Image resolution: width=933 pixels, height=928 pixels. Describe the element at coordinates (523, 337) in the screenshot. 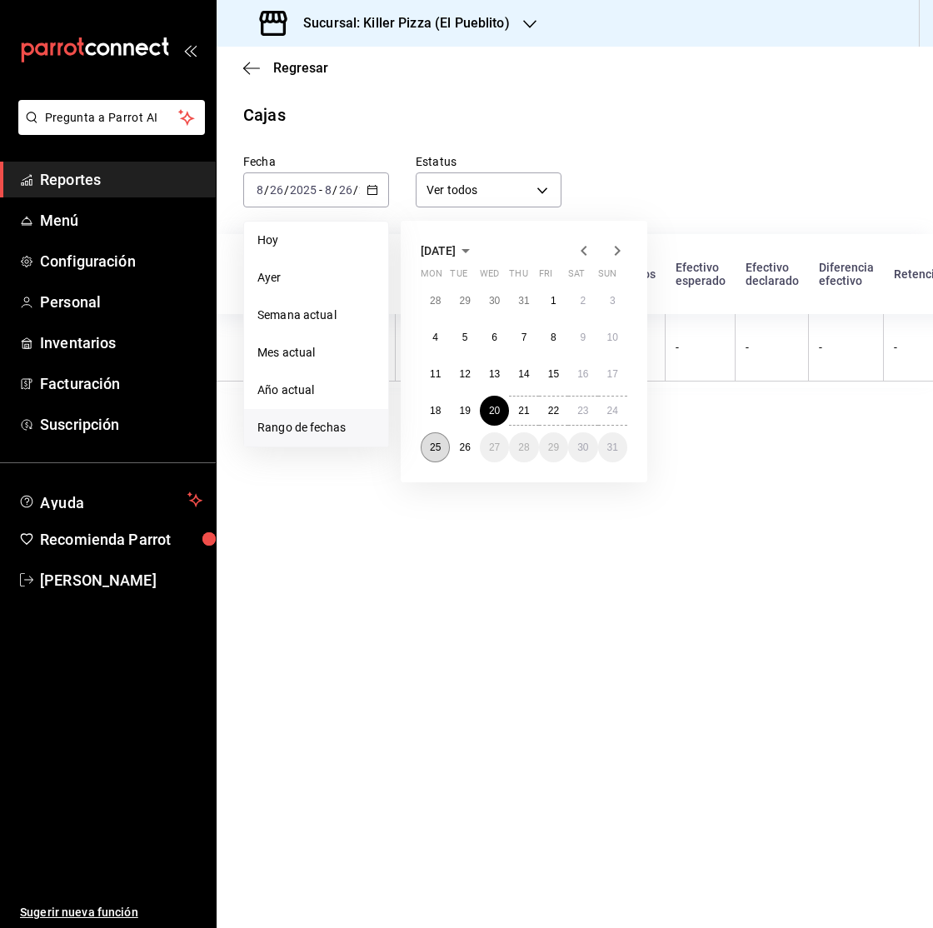

I see `button: August 7, 2025` at that location.